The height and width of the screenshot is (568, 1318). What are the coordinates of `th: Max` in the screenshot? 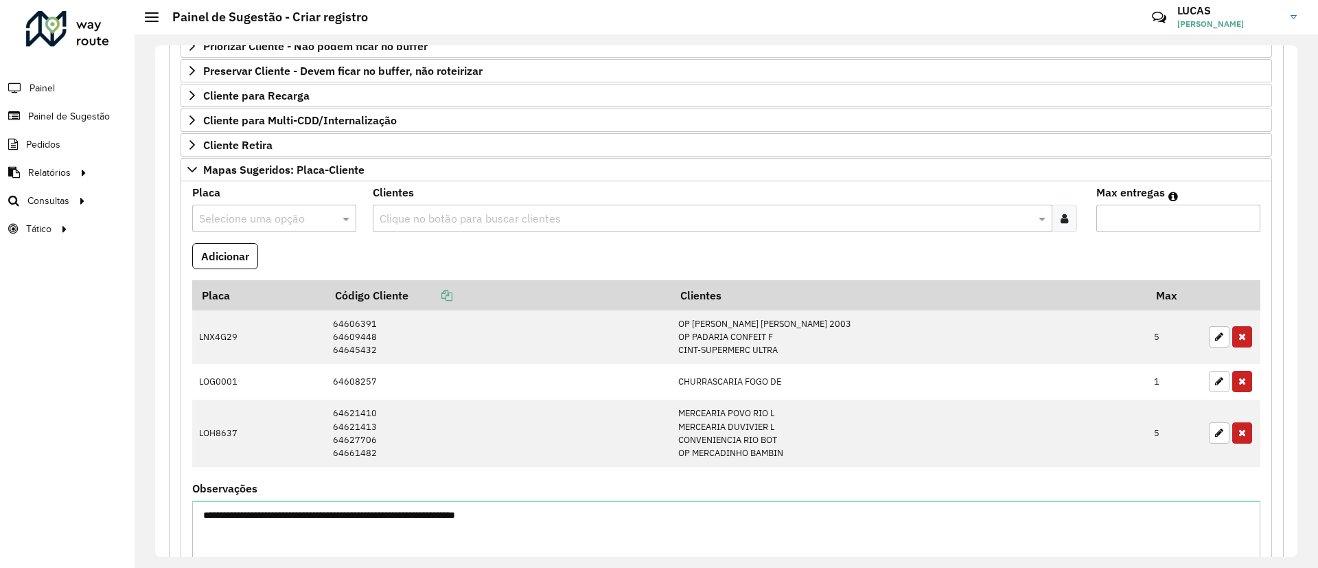 It's located at (1174, 294).